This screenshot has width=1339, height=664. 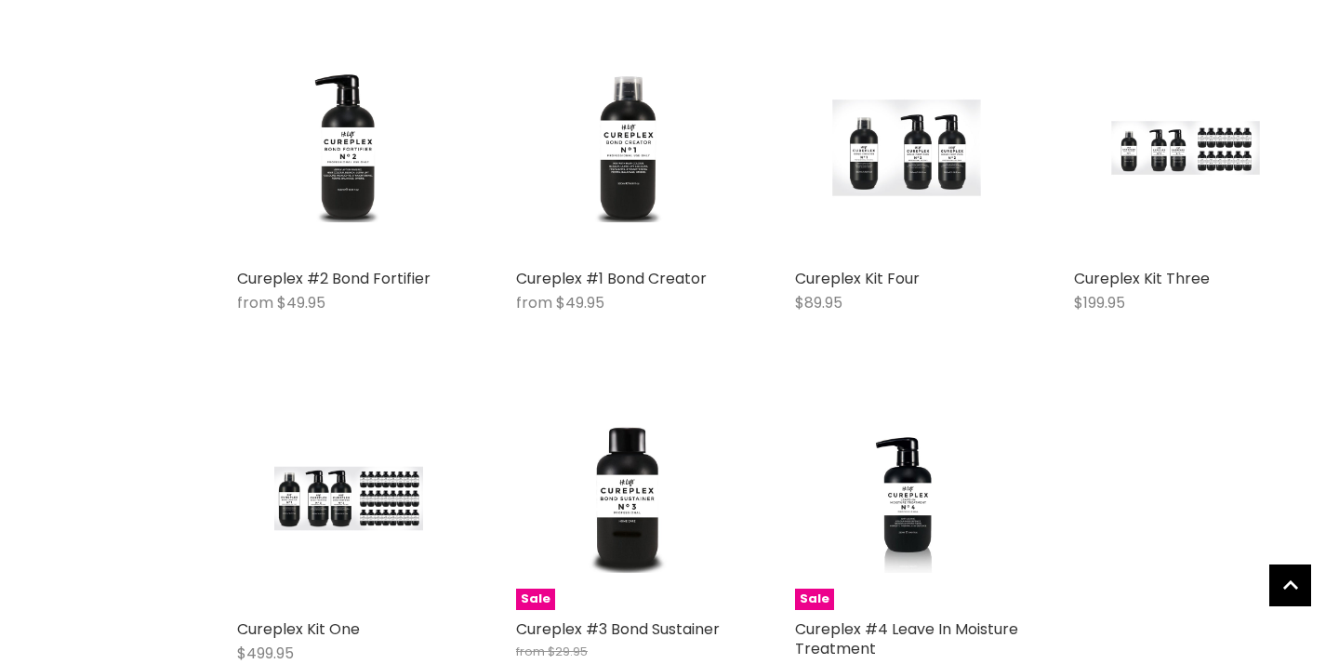 I want to click on span: $89.95, so click(x=818, y=302).